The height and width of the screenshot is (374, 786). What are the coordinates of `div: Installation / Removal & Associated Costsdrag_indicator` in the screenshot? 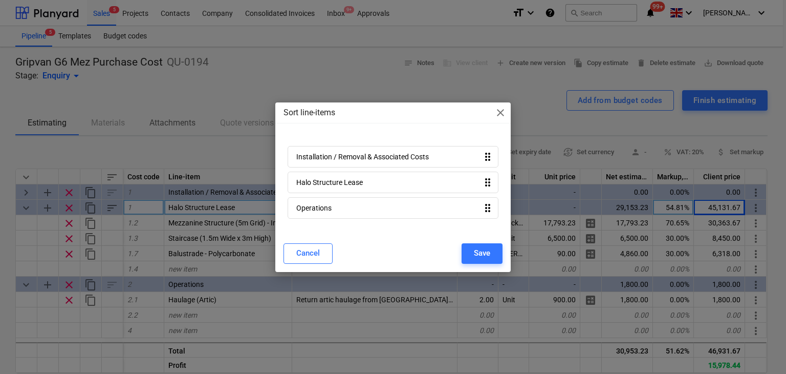 It's located at (393, 157).